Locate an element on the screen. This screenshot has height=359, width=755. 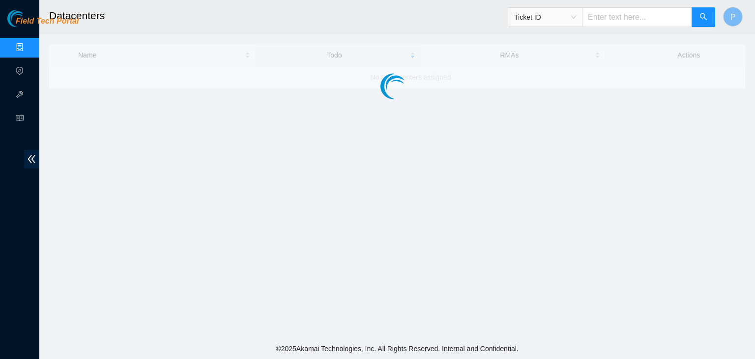
input: Enter text here... is located at coordinates (637, 17).